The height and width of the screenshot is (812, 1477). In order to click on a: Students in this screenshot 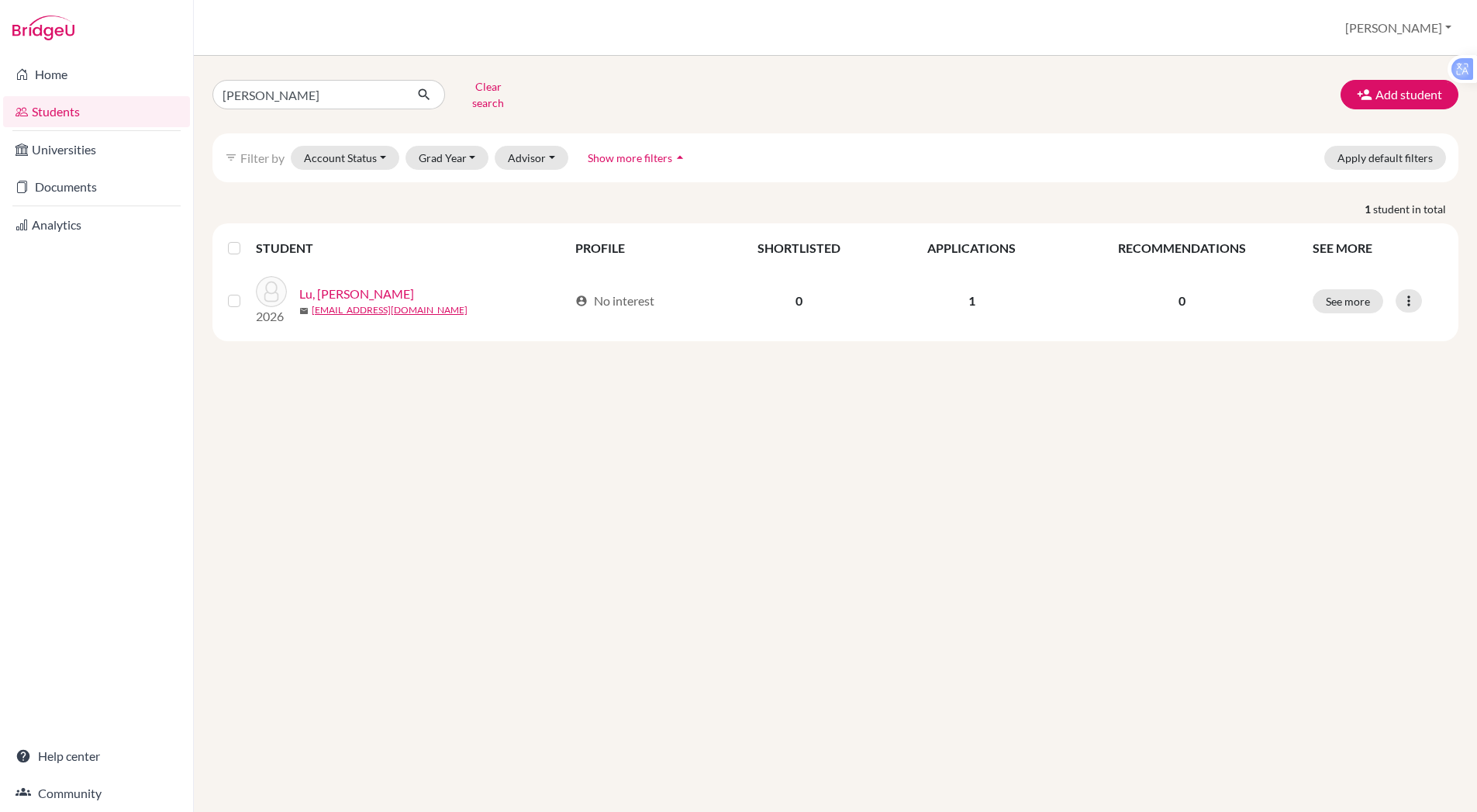, I will do `click(96, 112)`.